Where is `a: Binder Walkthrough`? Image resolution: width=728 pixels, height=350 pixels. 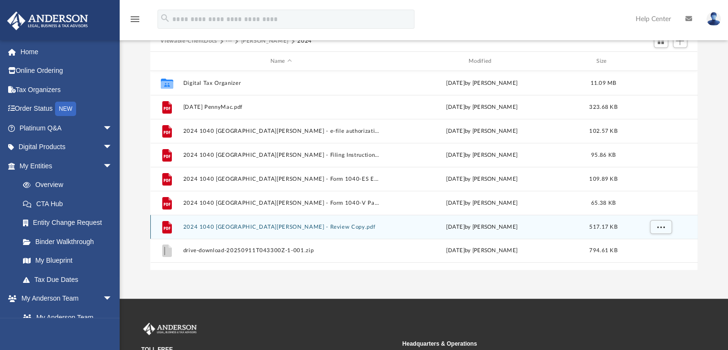
a: Binder Walkthrough is located at coordinates (70, 241).